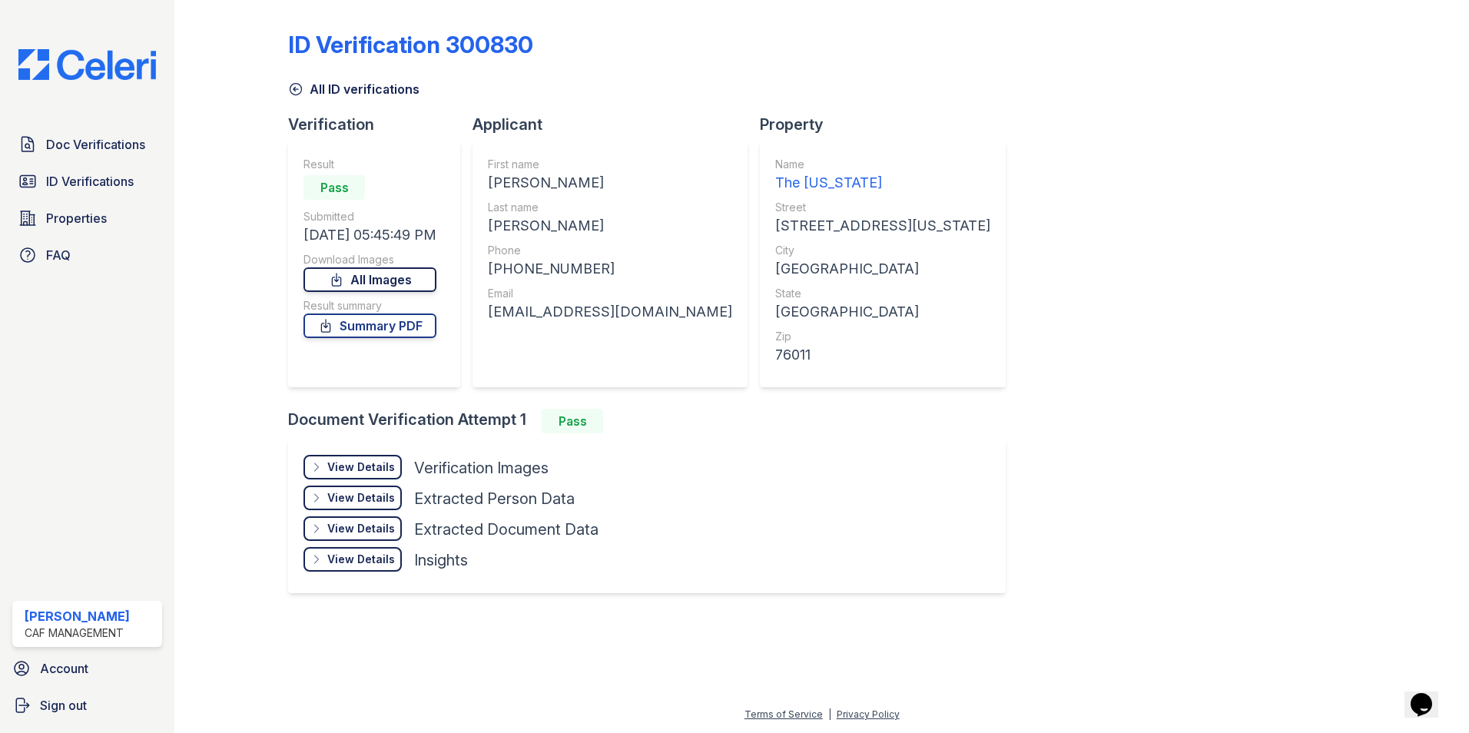 This screenshot has height=733, width=1469. Describe the element at coordinates (87, 669) in the screenshot. I see `a: Account` at that location.